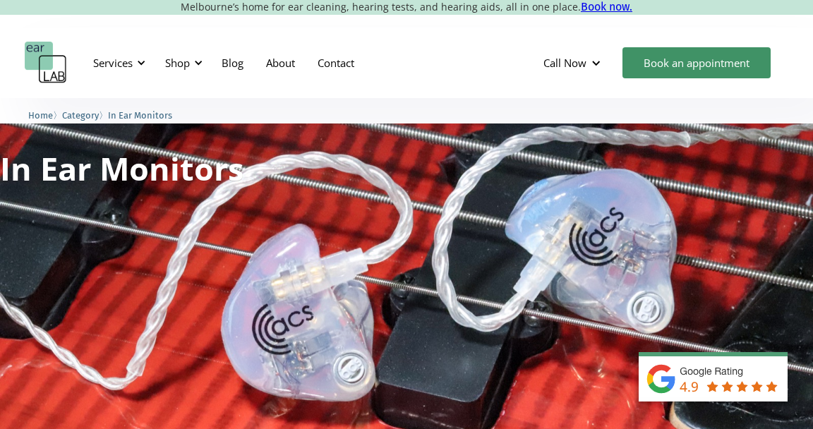  I want to click on a: Book an appointment, so click(696, 63).